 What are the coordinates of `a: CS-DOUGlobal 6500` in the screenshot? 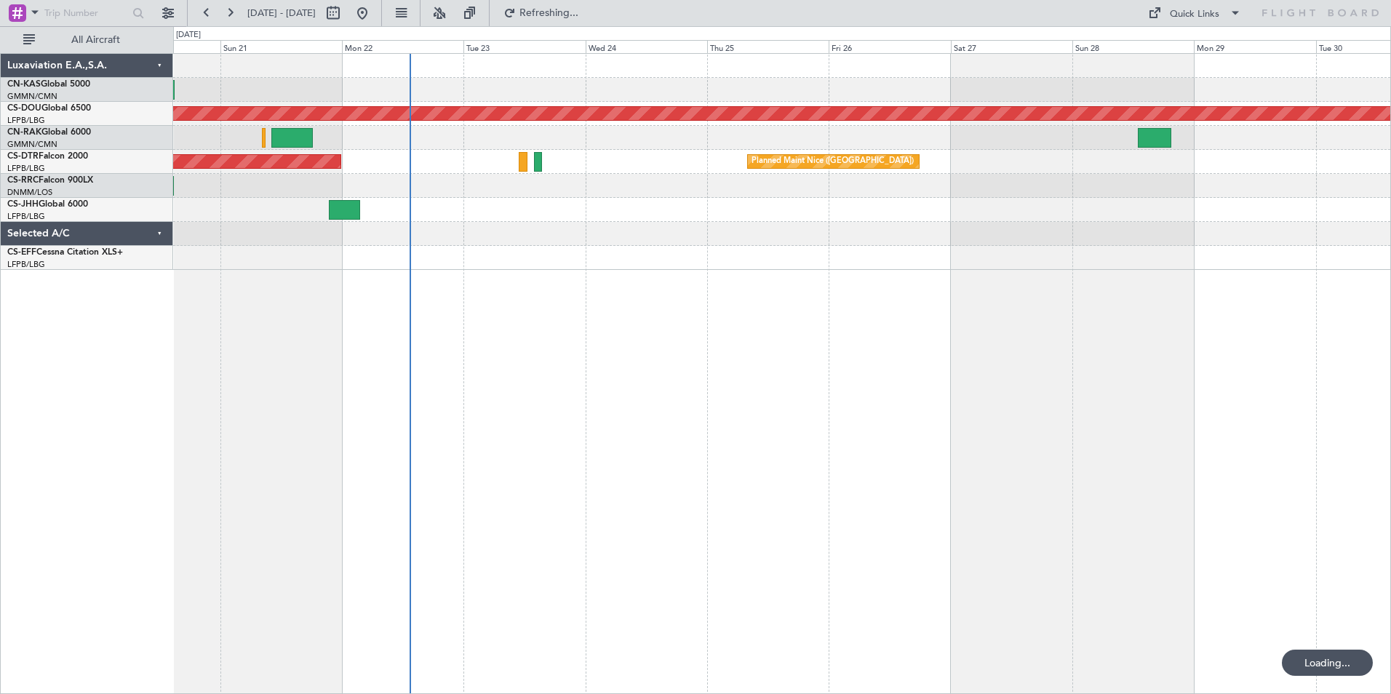 It's located at (49, 108).